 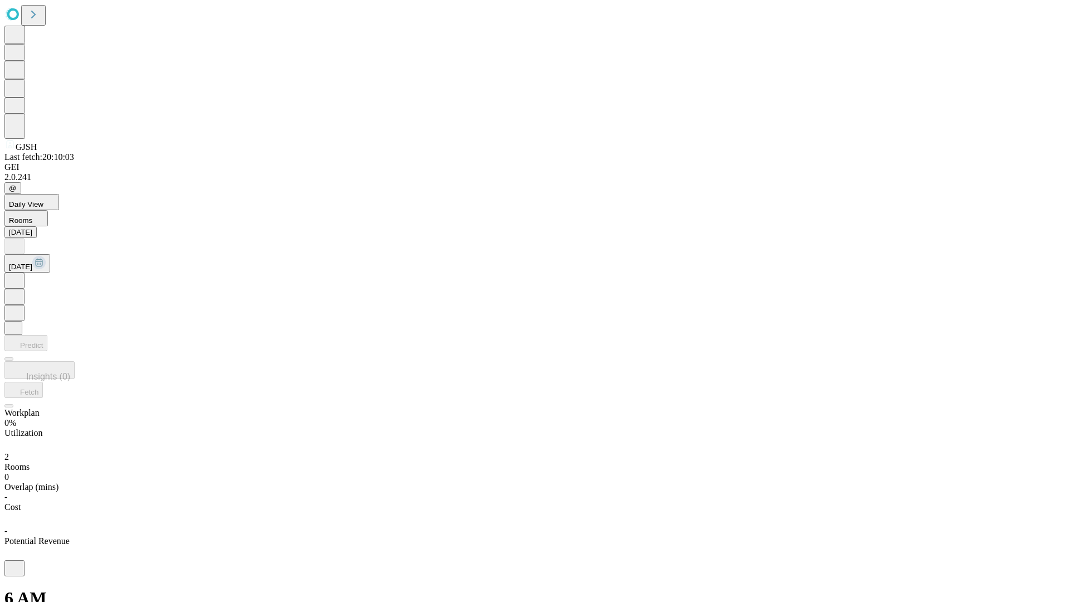 I want to click on span: GJSH, so click(x=26, y=147).